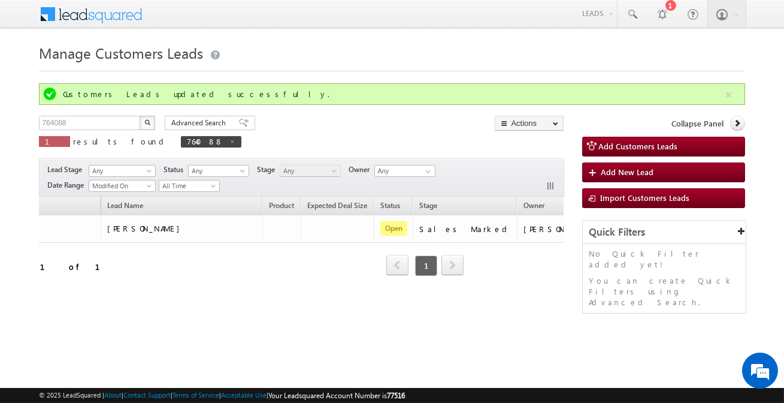  What do you see at coordinates (117, 207) in the screenshot?
I see `textarea: Type your message and hit 'Enter'` at bounding box center [117, 207].